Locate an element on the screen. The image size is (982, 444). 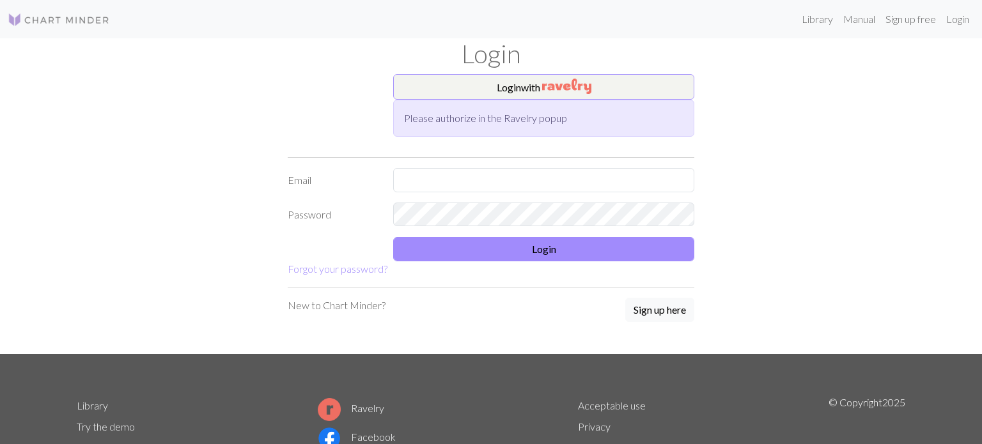
a: Privacy is located at coordinates (594, 426).